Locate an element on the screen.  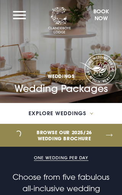
h1: Wedding Packages is located at coordinates (61, 71).